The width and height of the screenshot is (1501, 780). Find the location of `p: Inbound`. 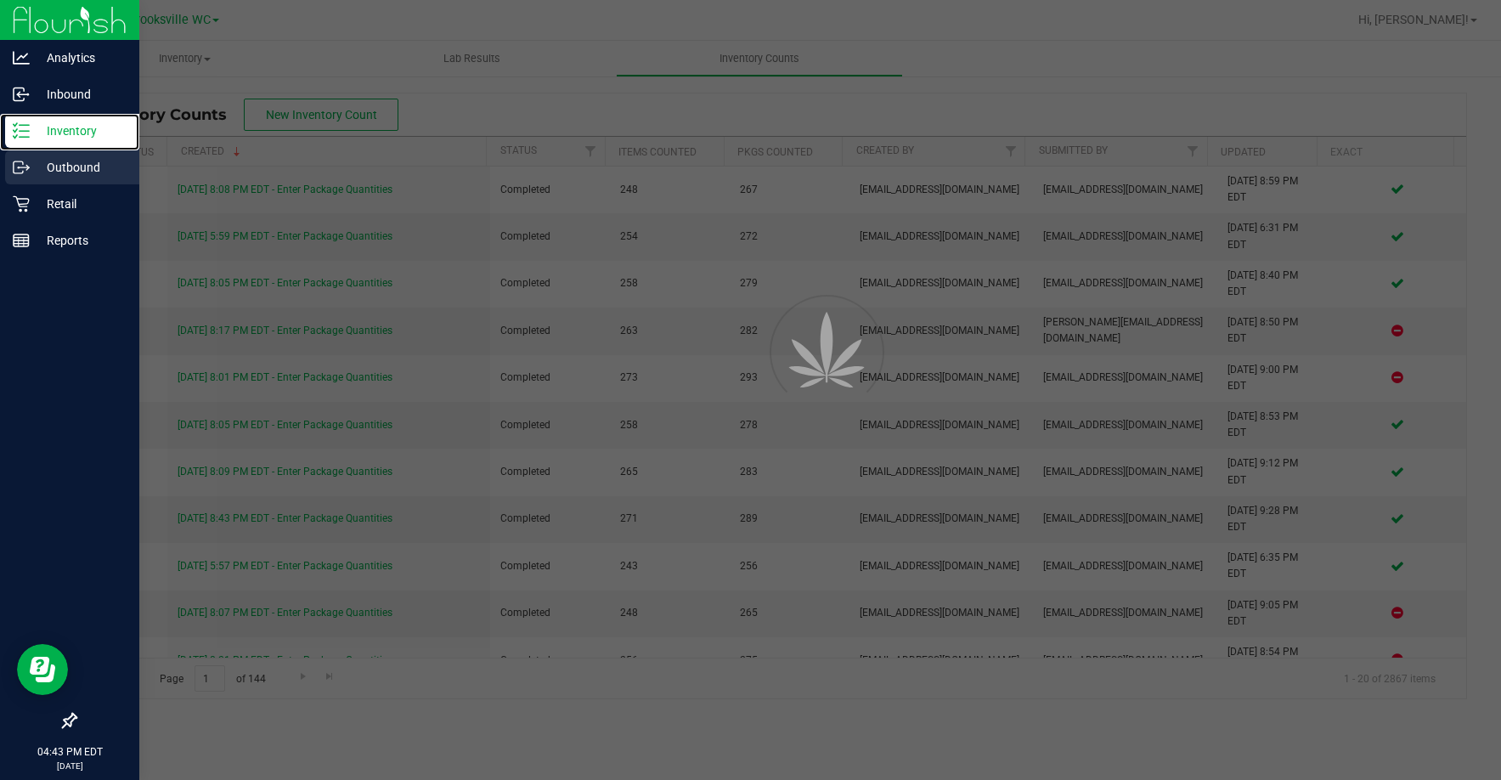

p: Inbound is located at coordinates (81, 94).